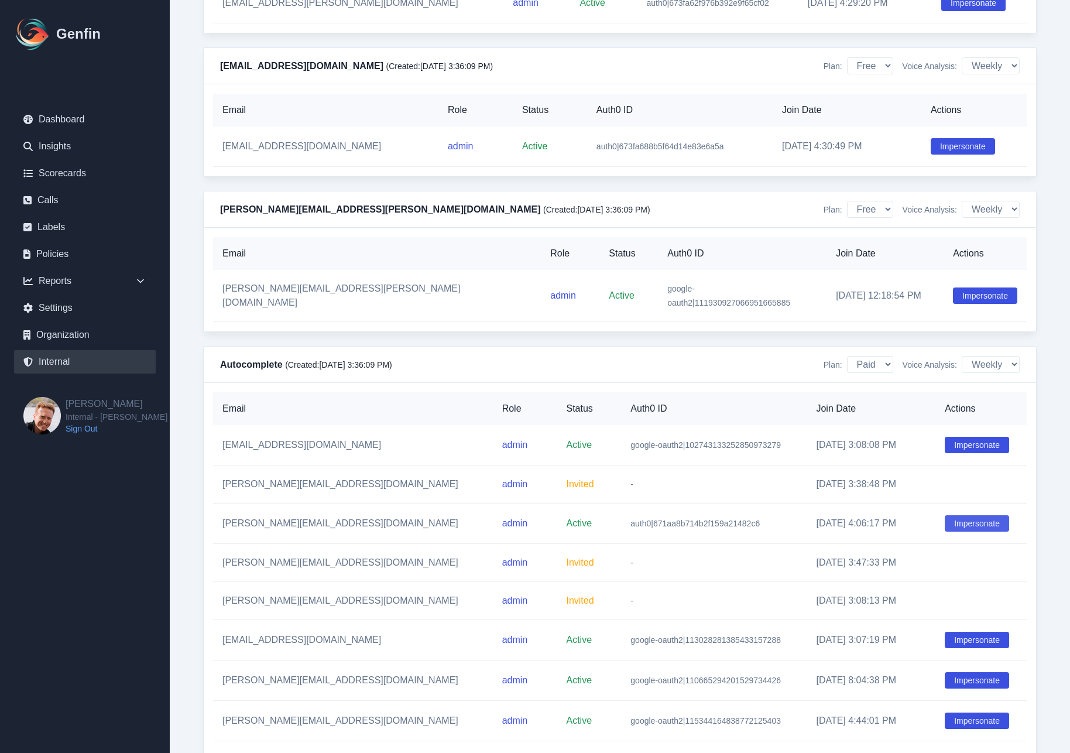 Image resolution: width=1070 pixels, height=753 pixels. What do you see at coordinates (705, 680) in the screenshot?
I see `span: google-oauth2|110665294201529734426` at bounding box center [705, 680].